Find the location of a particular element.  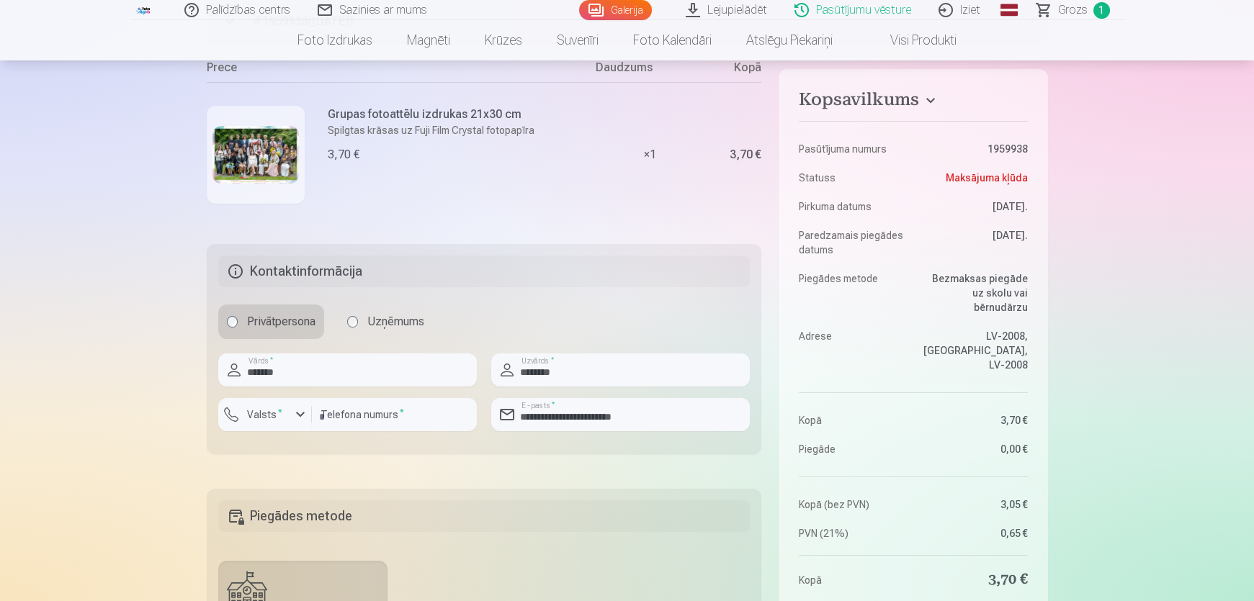

a: Visi produkti is located at coordinates (912, 40).